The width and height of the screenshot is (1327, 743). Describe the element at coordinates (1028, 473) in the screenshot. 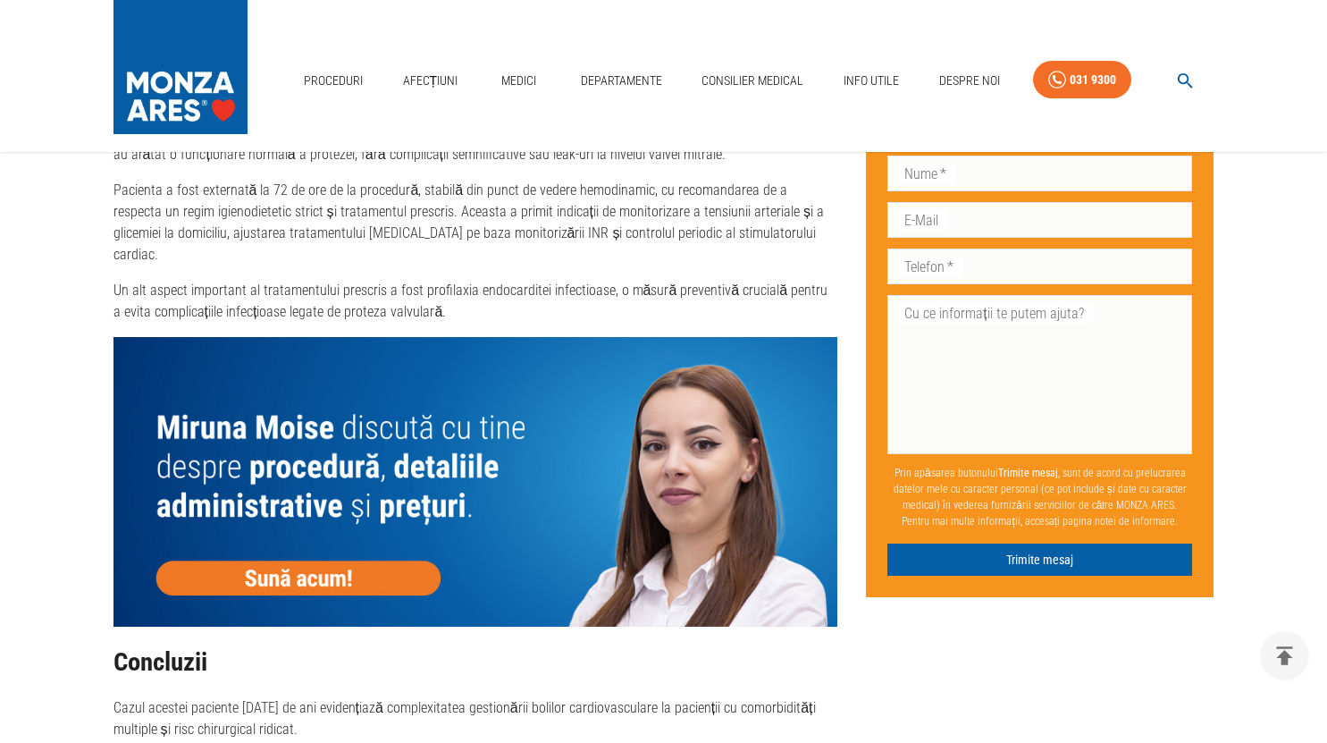

I see `b: Trimite mesaj` at that location.